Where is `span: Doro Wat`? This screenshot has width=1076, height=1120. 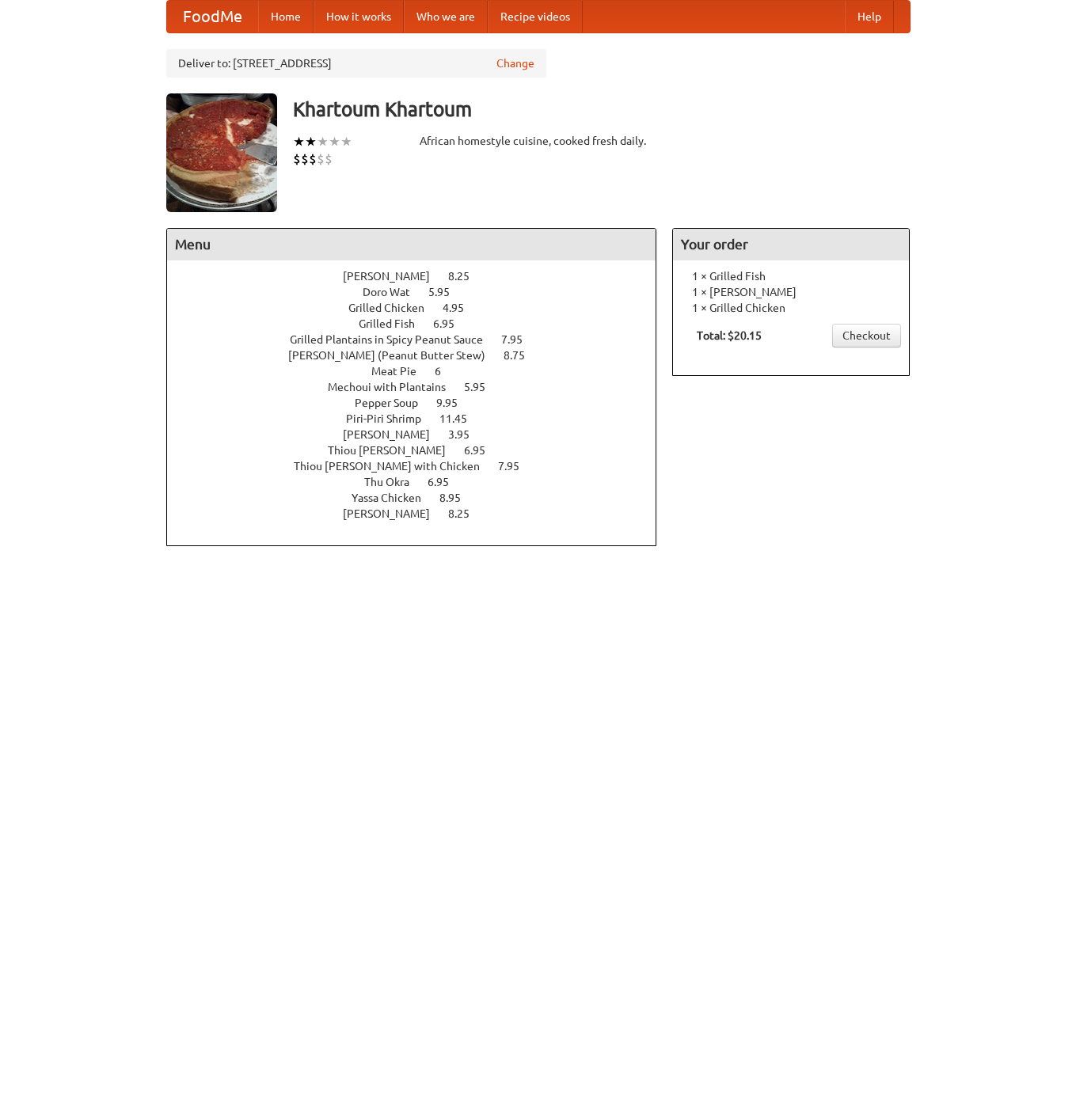 span: Doro Wat is located at coordinates (394, 292).